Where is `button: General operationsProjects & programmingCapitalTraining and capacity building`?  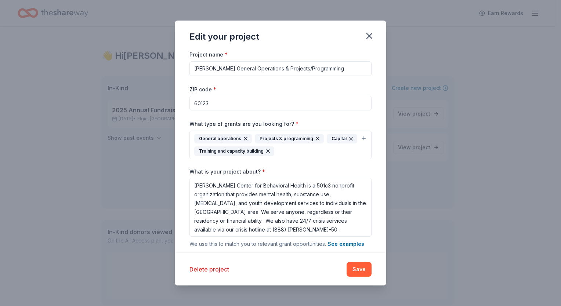
button: General operationsProjects & programmingCapitalTraining and capacity building is located at coordinates (281, 145).